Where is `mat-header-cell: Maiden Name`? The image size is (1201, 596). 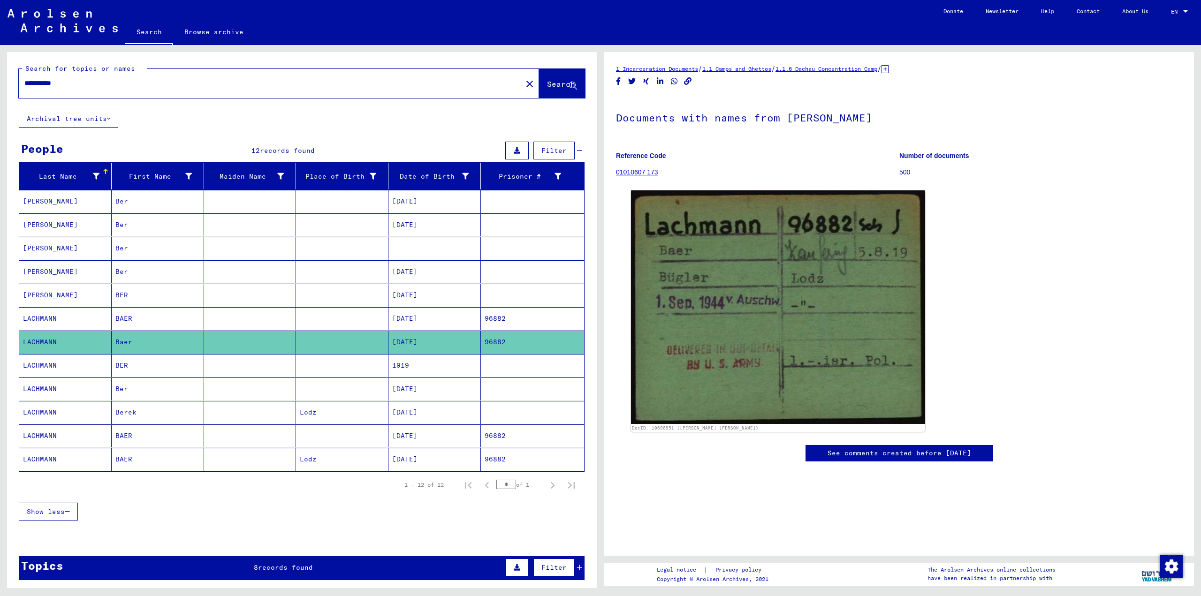
mat-header-cell: Maiden Name is located at coordinates (250, 176).